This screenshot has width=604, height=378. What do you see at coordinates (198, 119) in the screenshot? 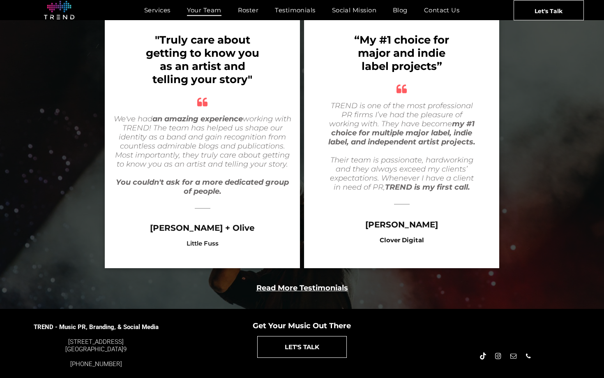
I see `b: an amazing experience` at bounding box center [198, 119].